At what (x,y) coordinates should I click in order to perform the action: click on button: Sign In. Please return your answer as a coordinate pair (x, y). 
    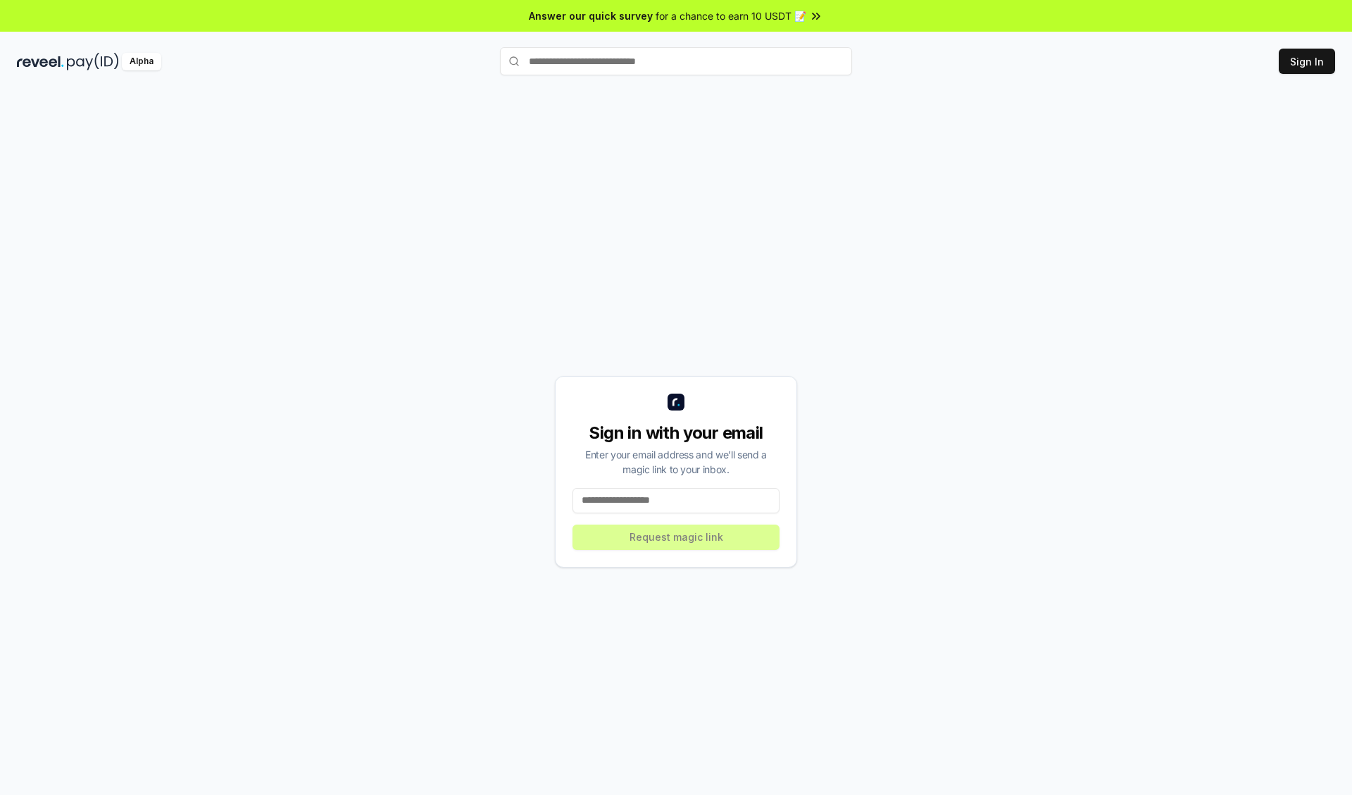
    Looking at the image, I should click on (1307, 61).